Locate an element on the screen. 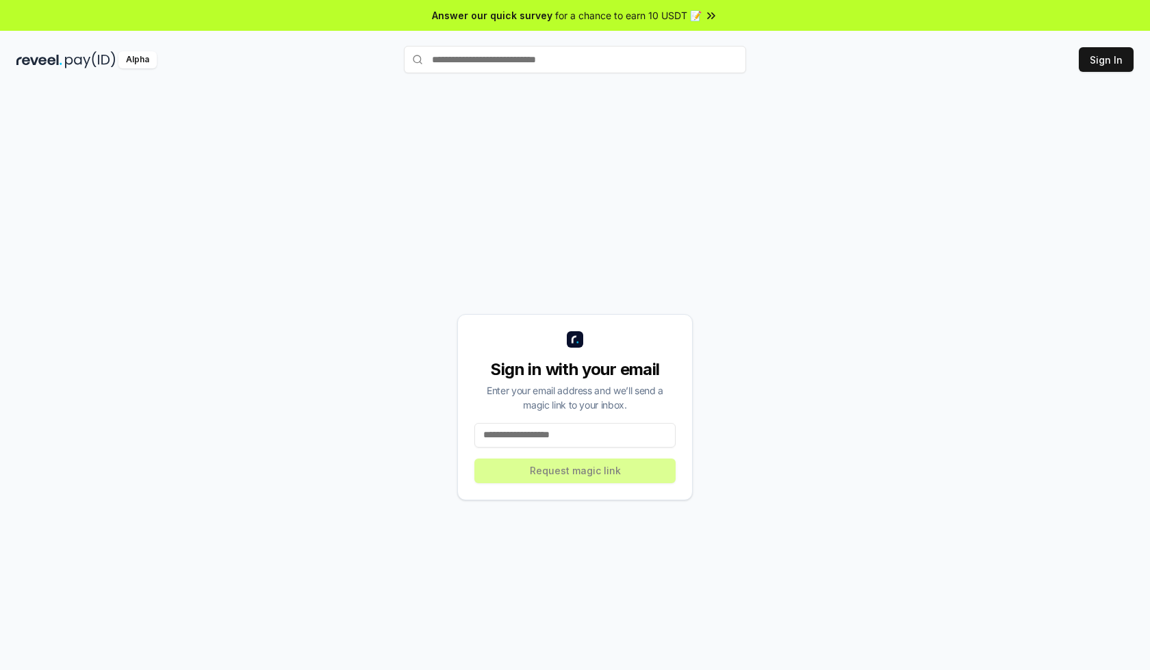 This screenshot has height=670, width=1150. div: Enter your email address and we’ll send a magic link to your inbox. is located at coordinates (575, 398).